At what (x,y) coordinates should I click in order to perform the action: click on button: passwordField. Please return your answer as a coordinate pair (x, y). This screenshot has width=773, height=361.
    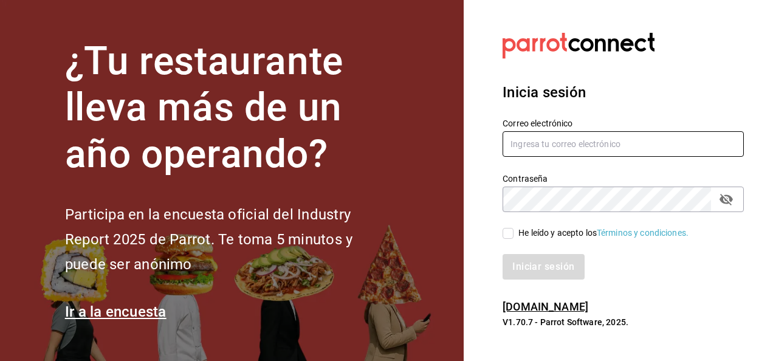
    Looking at the image, I should click on (727, 199).